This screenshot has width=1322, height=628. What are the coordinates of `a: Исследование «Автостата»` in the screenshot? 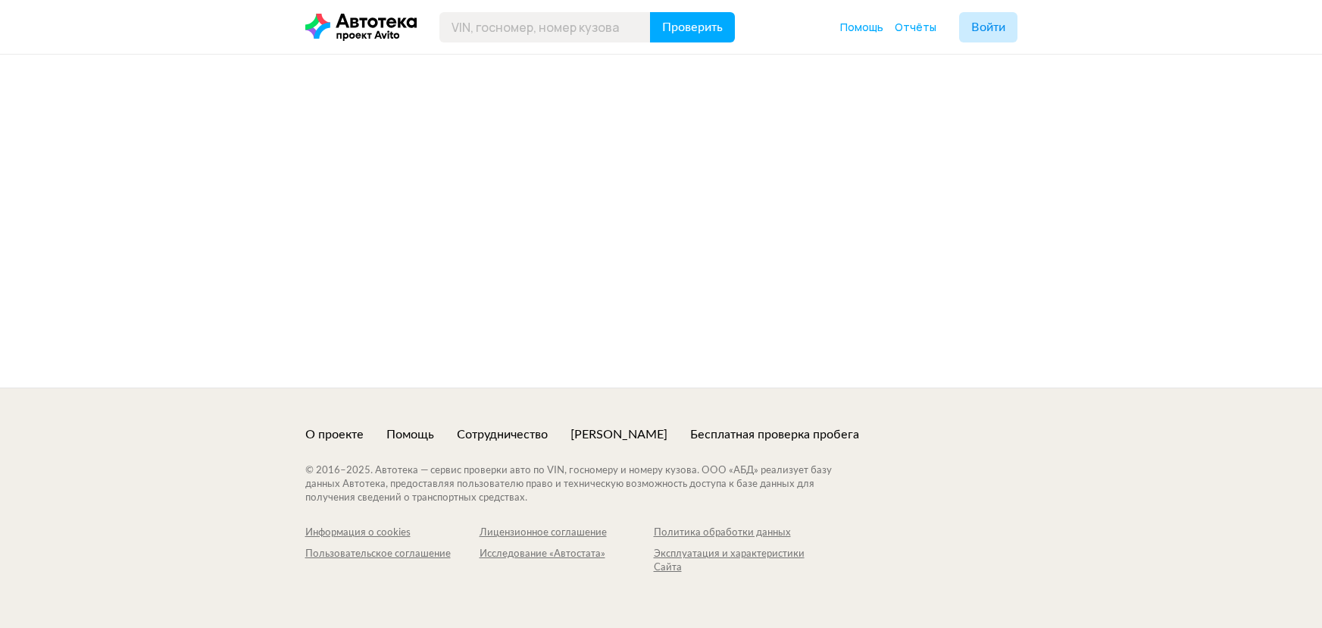 It's located at (567, 561).